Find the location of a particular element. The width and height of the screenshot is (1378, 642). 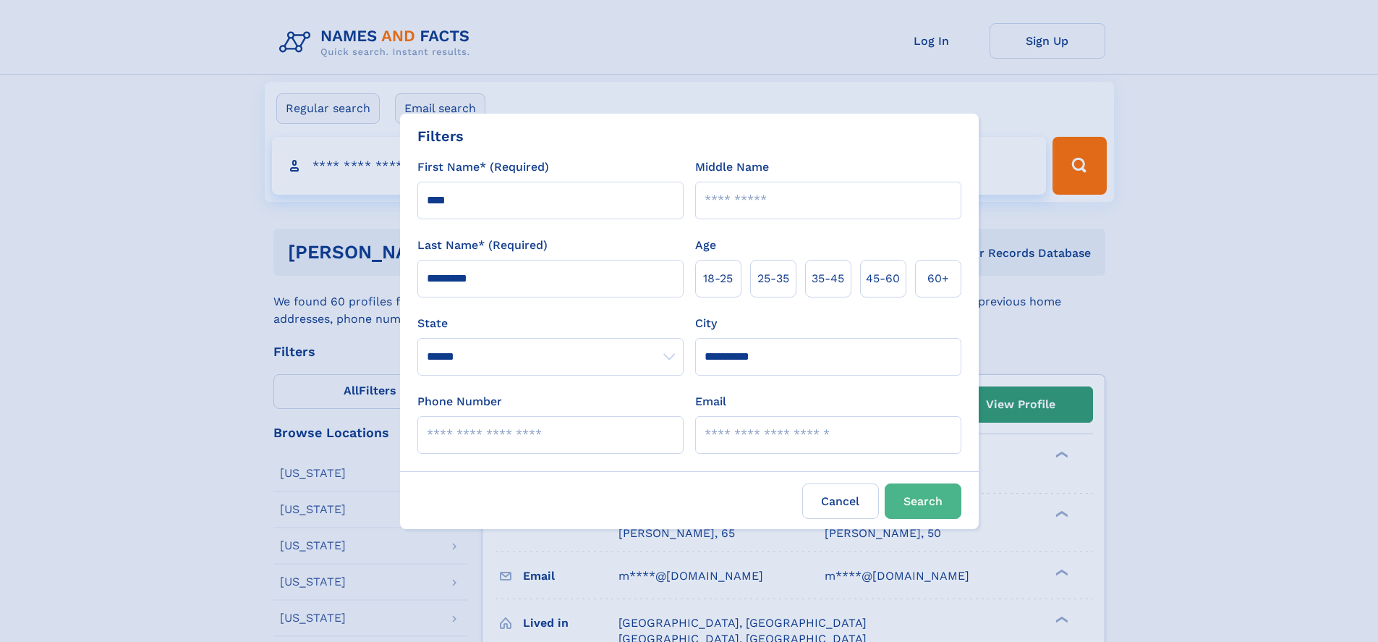

label: Age is located at coordinates (705, 245).